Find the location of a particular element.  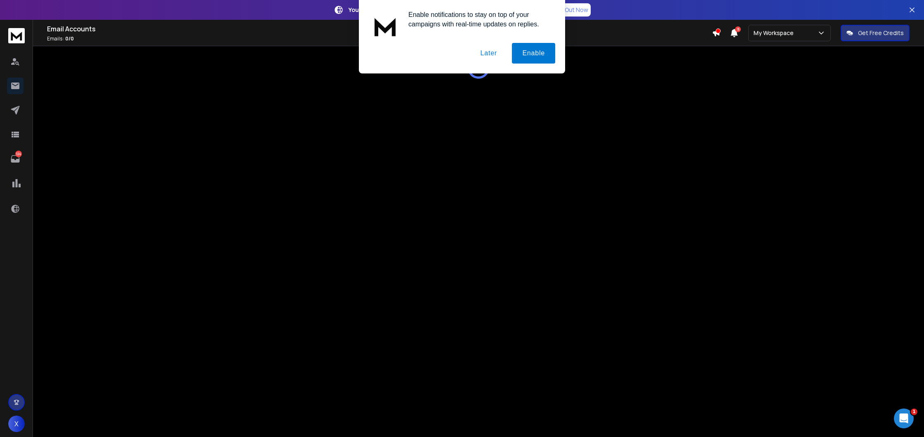

button: Later is located at coordinates (488, 53).